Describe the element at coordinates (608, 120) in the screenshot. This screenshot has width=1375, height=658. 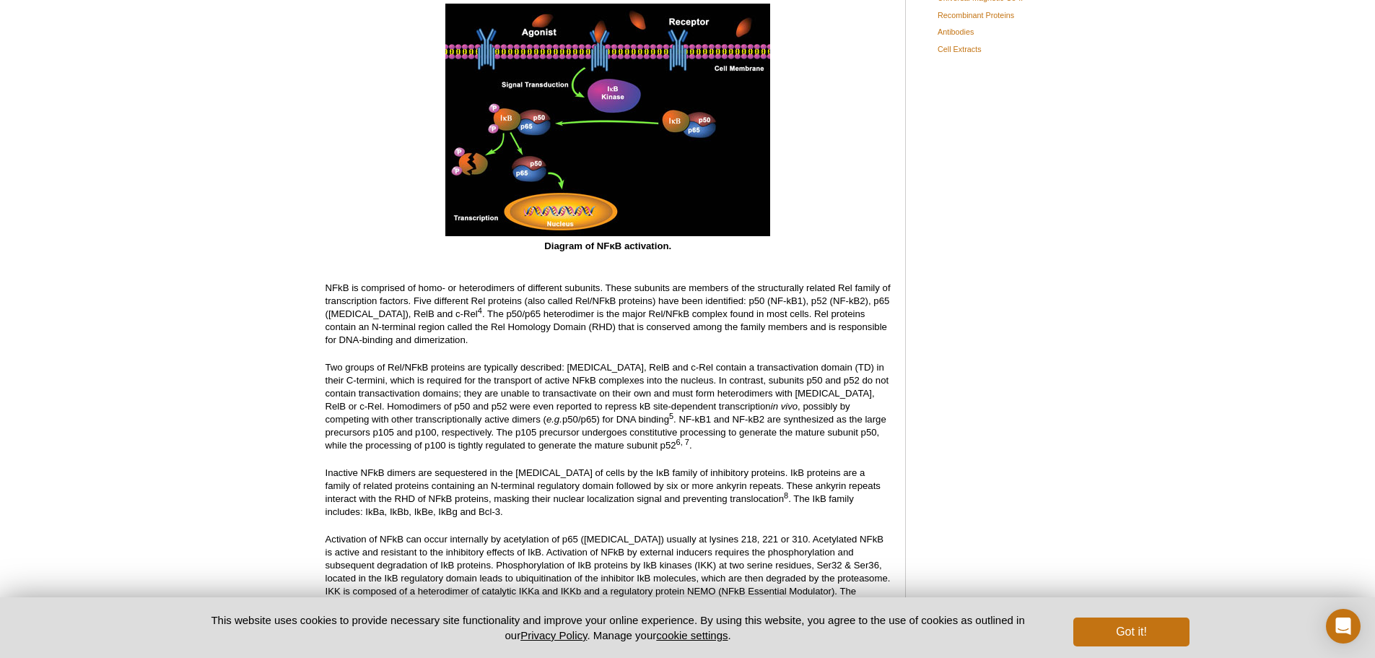
I see `img: Diagram of NFkB activation.` at that location.